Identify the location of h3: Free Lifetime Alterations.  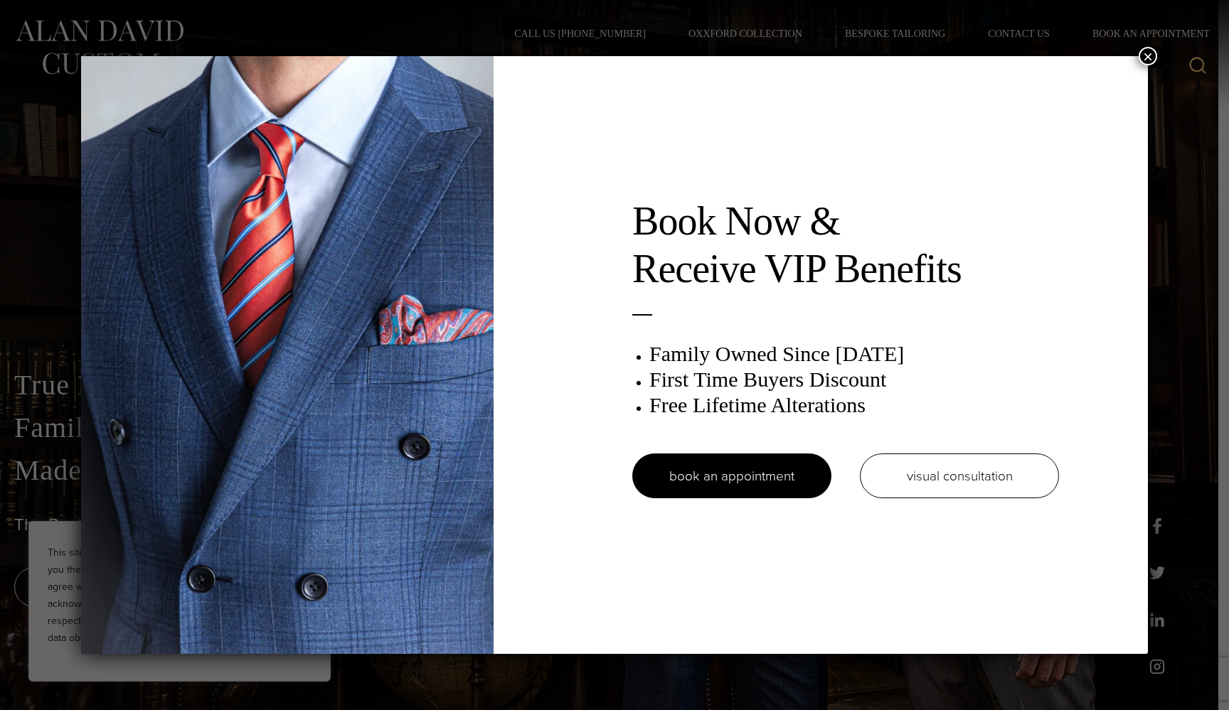
(854, 405).